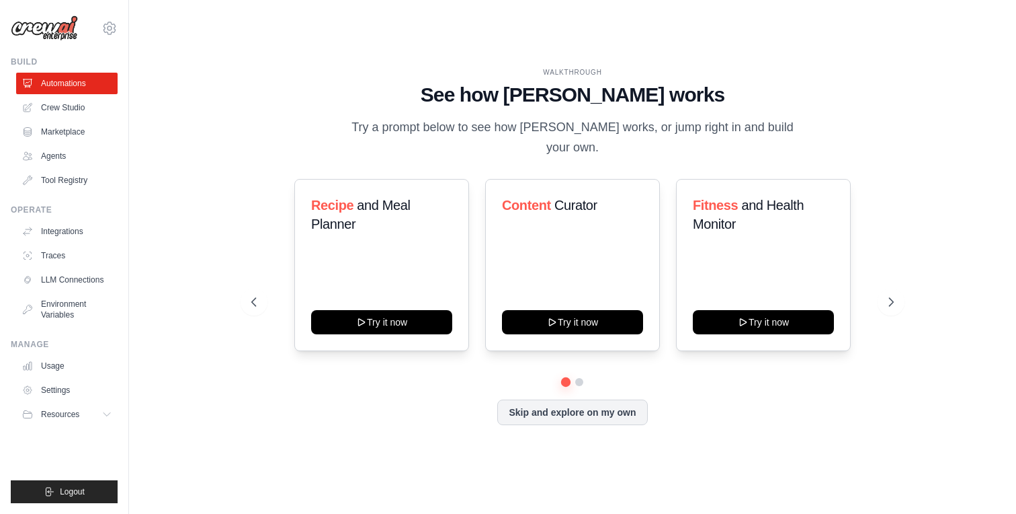 The image size is (1016, 514). I want to click on div: WALKTHROUGH, so click(573, 72).